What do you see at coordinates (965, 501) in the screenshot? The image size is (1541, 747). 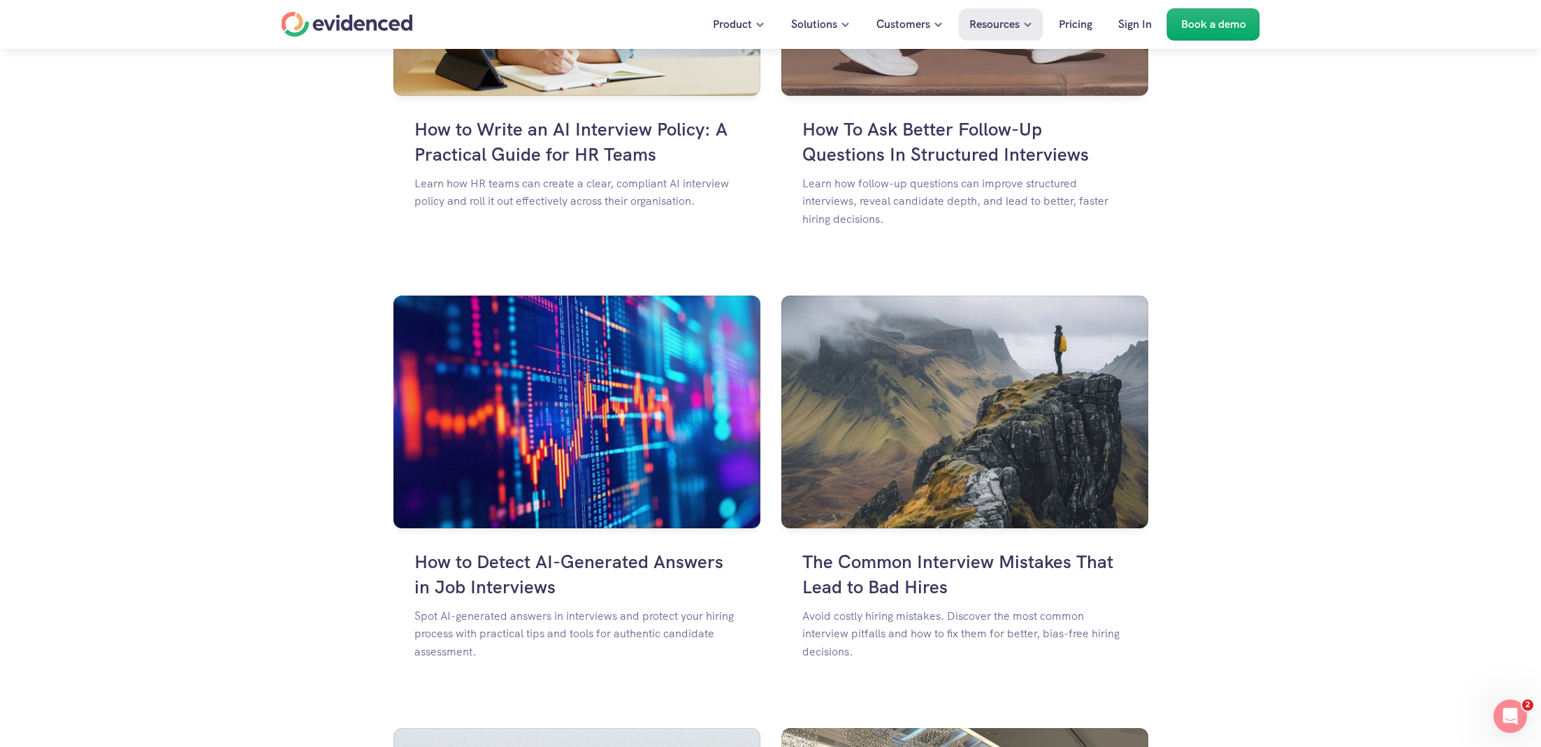 I see `a: A man with a yellow backpack stands on a misty mountain sideThe Common Interview Mistakes That Le...` at bounding box center [965, 501].